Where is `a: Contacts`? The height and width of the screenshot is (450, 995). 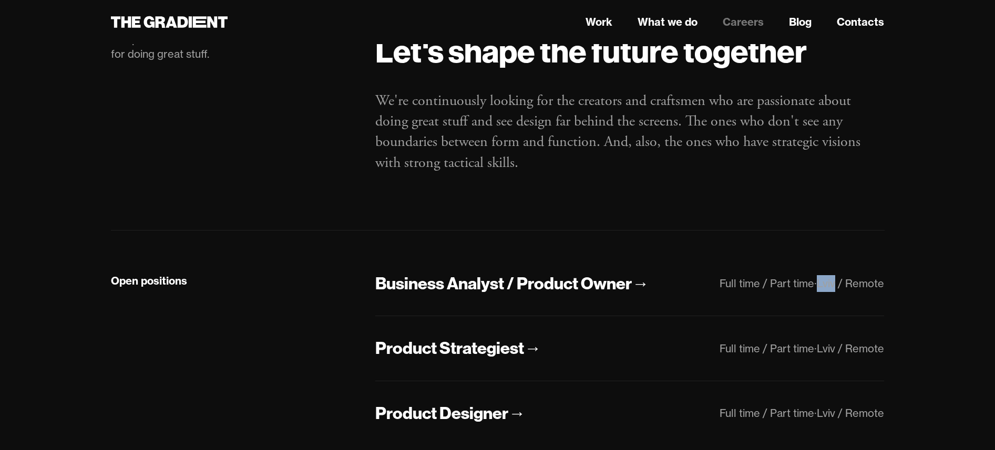
a: Contacts is located at coordinates (861, 22).